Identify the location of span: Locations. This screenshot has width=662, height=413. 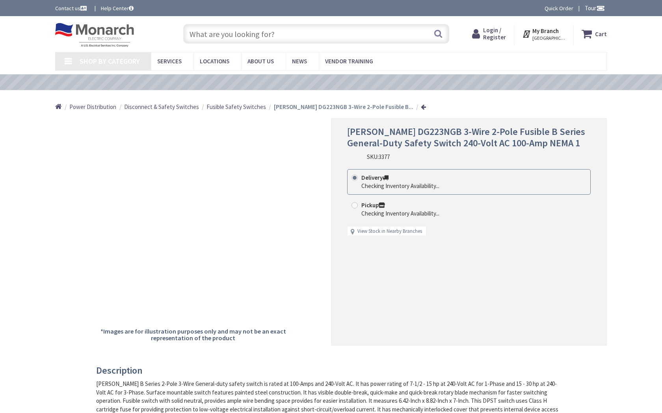
(214, 61).